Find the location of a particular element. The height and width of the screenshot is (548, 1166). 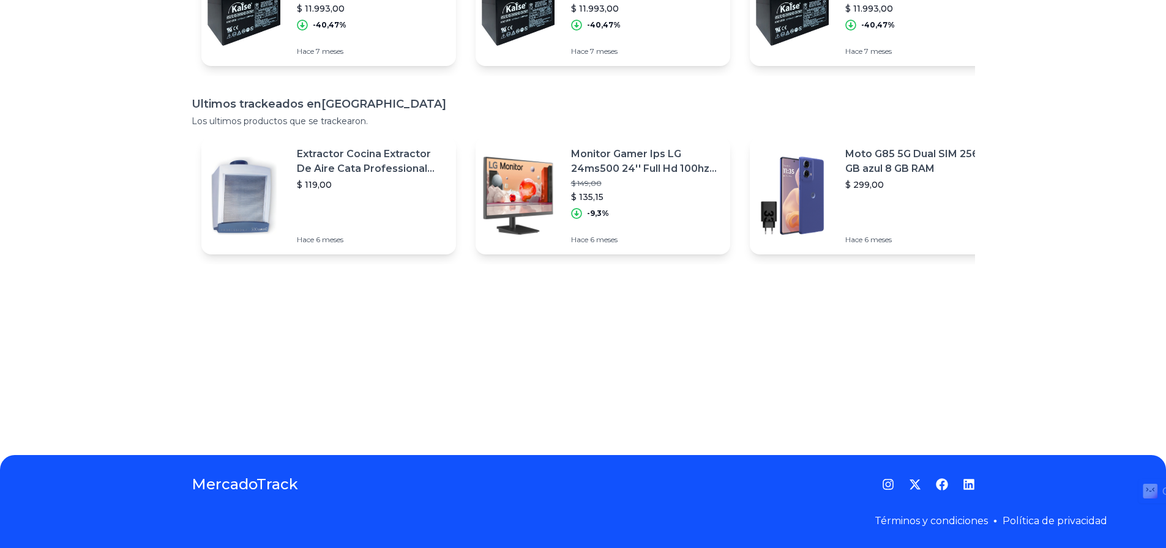

p: Moto G85 5G Dual SIM 256 GB azul 8 GB RAM is located at coordinates (920, 162).